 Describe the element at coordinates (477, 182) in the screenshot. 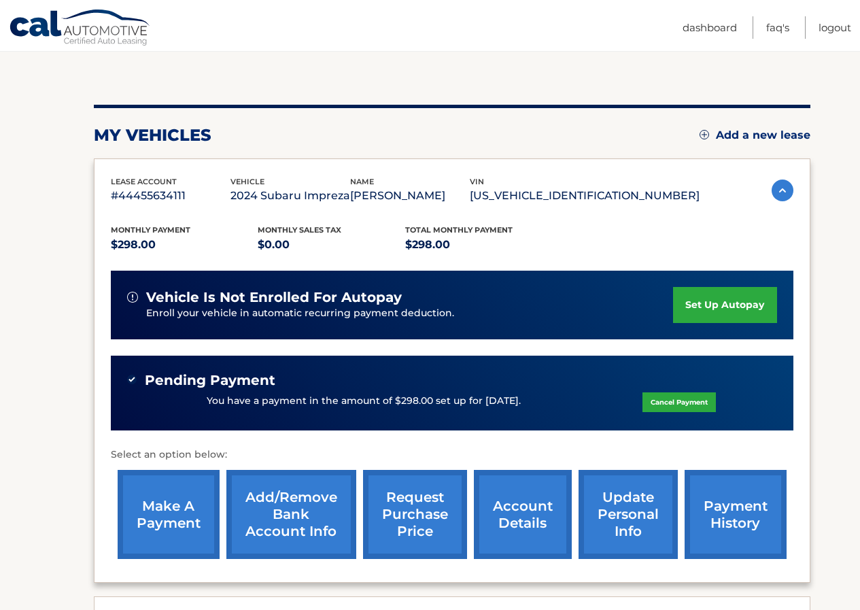

I see `span: vin` at that location.